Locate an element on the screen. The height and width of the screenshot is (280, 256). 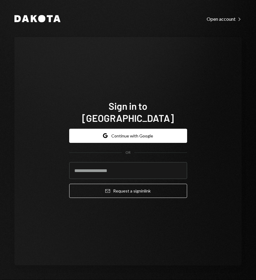
div: Open account is located at coordinates (224, 19).